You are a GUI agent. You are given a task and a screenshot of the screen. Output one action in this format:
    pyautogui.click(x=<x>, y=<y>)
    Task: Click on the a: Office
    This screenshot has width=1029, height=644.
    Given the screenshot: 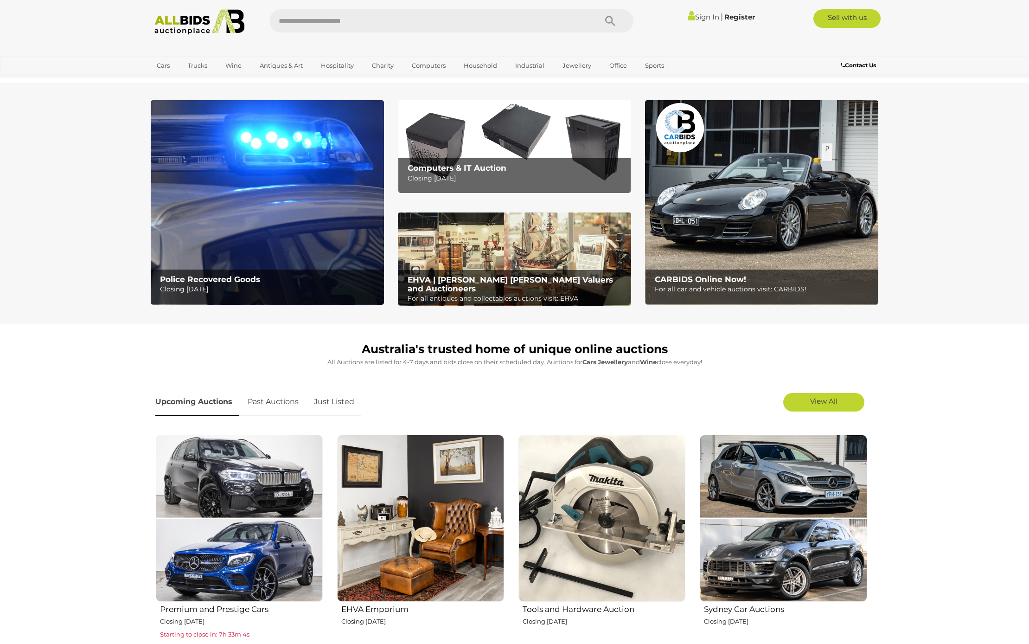 What is the action you would take?
    pyautogui.click(x=618, y=65)
    